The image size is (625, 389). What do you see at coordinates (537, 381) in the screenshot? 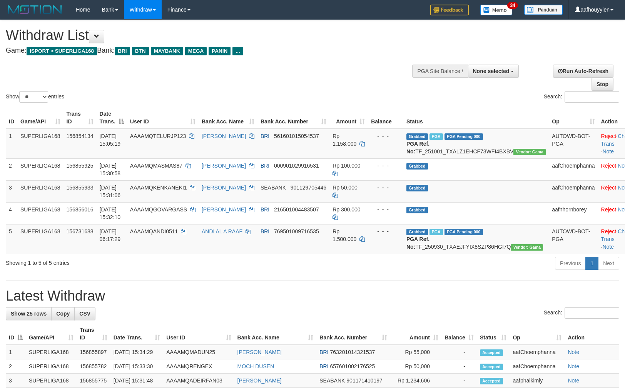
I see `td: aafphalkimly` at bounding box center [537, 381].